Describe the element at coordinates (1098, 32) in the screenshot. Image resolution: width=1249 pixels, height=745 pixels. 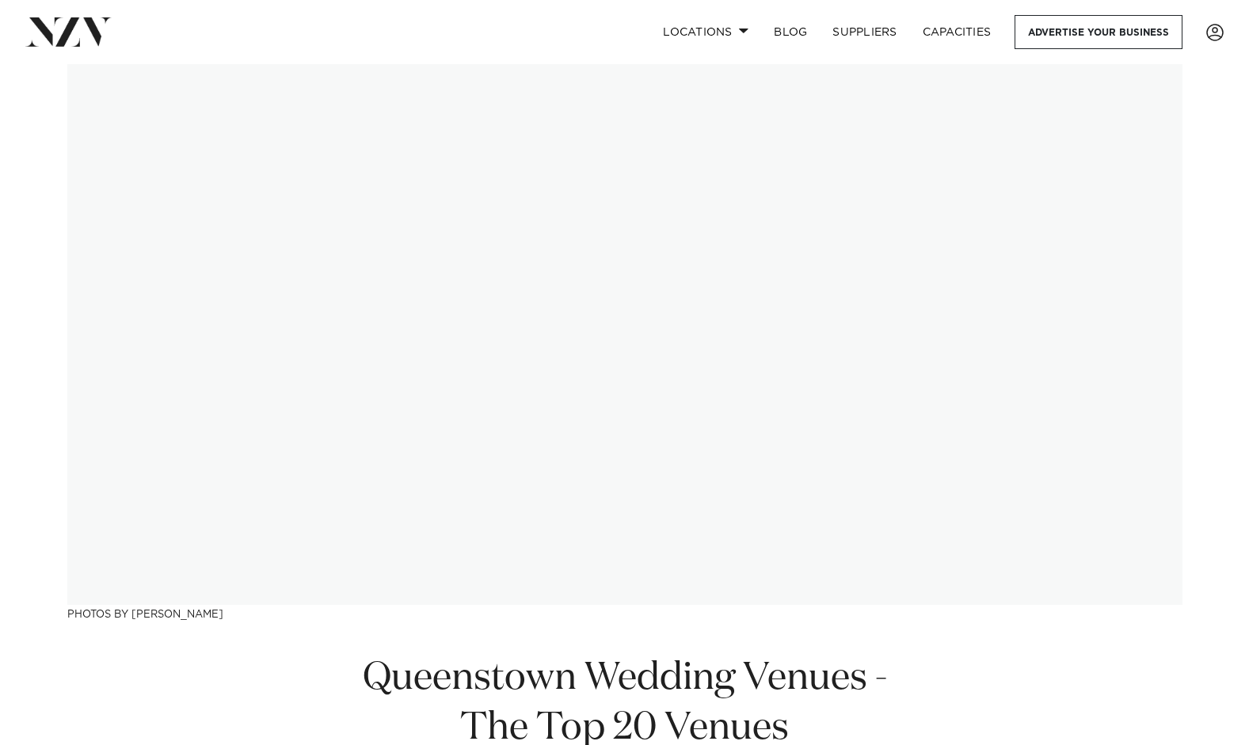
I see `a: Advertise your business` at that location.